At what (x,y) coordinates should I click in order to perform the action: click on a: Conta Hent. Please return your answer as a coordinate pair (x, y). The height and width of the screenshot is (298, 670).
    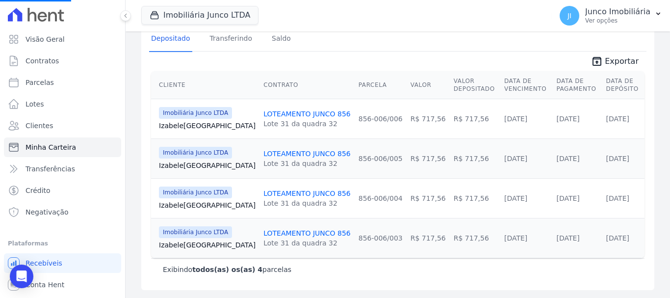
    Looking at the image, I should click on (62, 285).